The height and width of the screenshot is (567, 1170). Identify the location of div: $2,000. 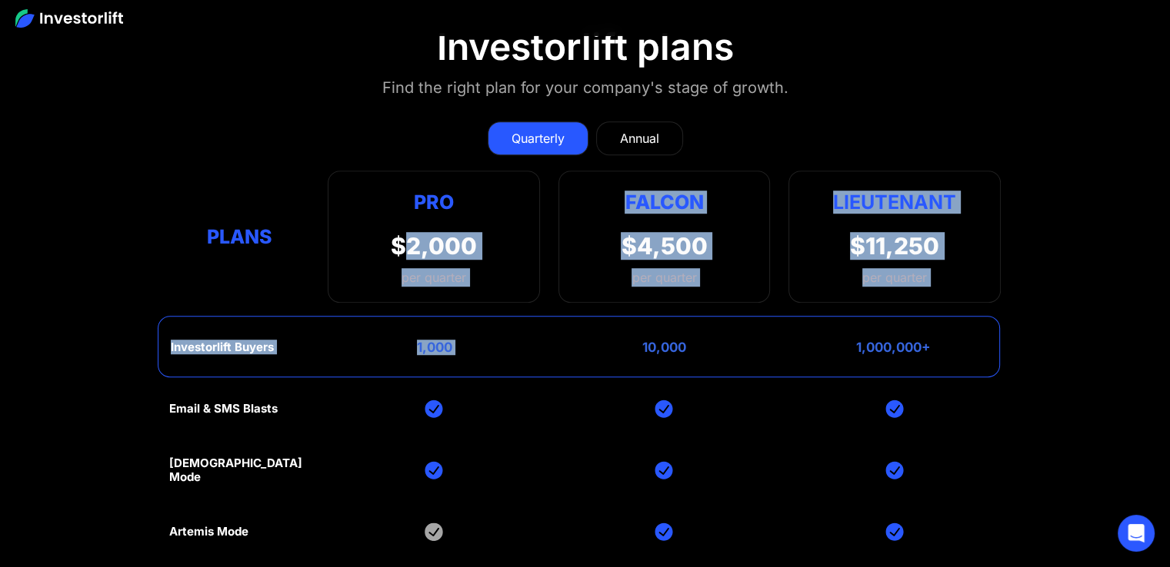
(434, 246).